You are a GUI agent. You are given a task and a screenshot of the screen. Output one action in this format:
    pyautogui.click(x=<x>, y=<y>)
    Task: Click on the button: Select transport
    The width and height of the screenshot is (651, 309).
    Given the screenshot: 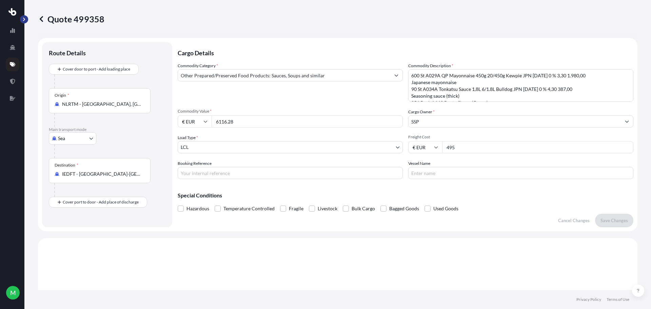 What is the action you would take?
    pyautogui.click(x=73, y=138)
    